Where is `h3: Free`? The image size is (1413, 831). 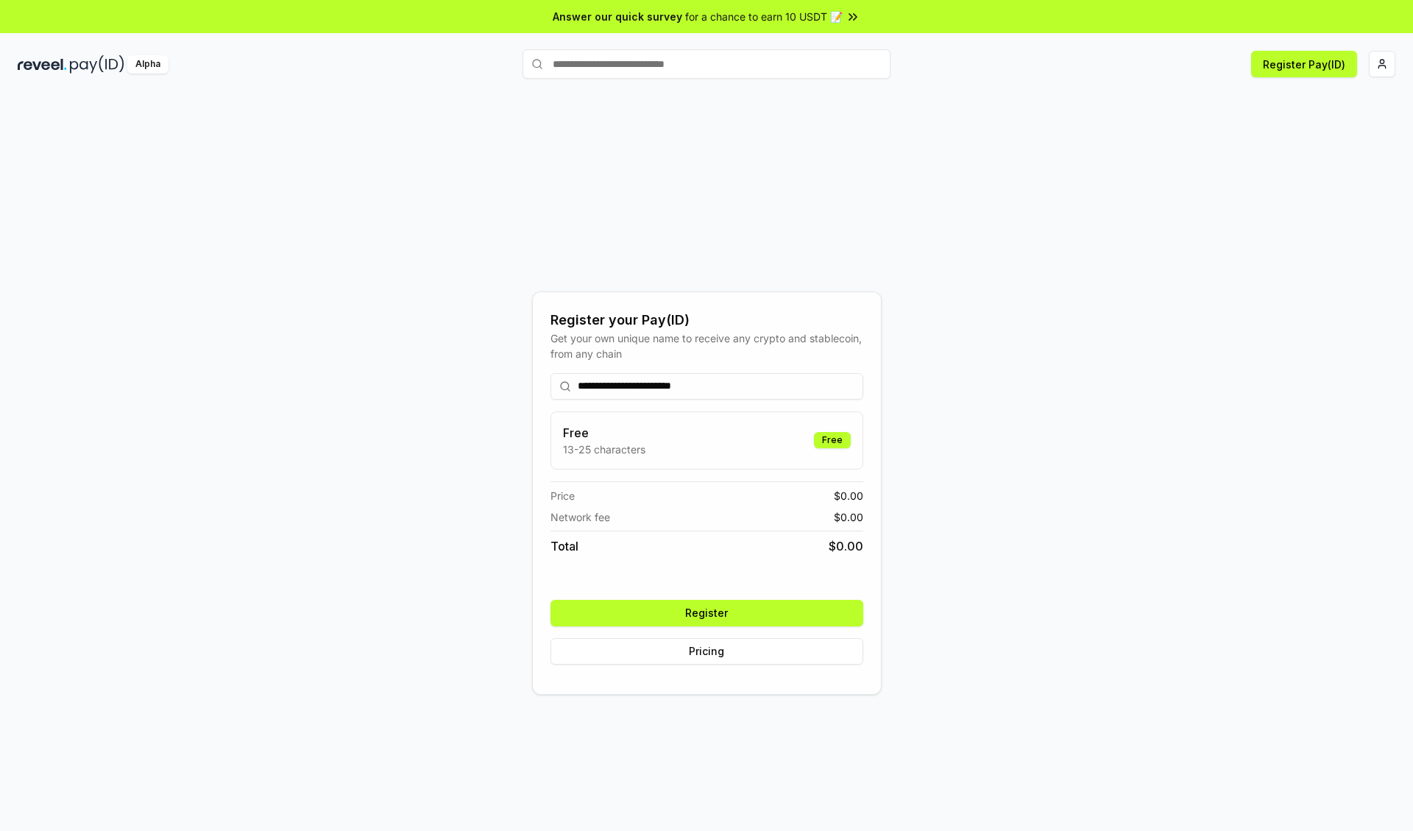
h3: Free is located at coordinates (604, 433).